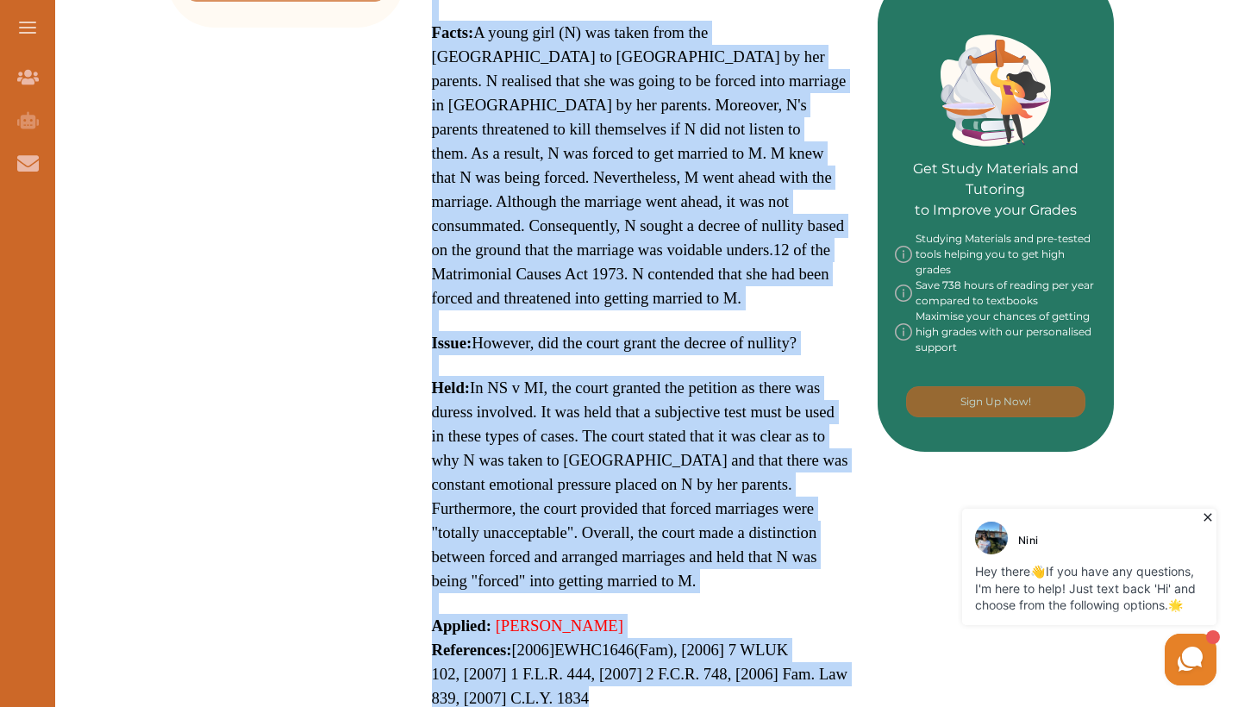  Describe the element at coordinates (640, 484) in the screenshot. I see `span: In NS v MI, the court granted the petition as there was duress involved. It was held that a subje...` at that location.